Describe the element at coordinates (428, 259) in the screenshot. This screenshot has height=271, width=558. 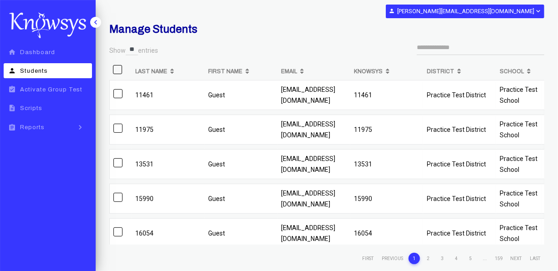
I see `li: 2` at that location.